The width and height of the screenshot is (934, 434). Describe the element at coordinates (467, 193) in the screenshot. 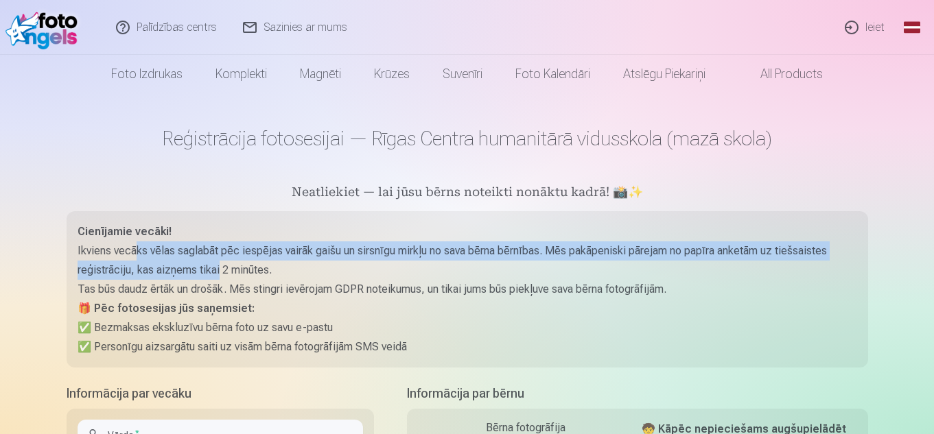

I see `h5: Neatliekiet — lai jūsu bērns noteikti nonāktu kadrā! 📸✨` at that location.